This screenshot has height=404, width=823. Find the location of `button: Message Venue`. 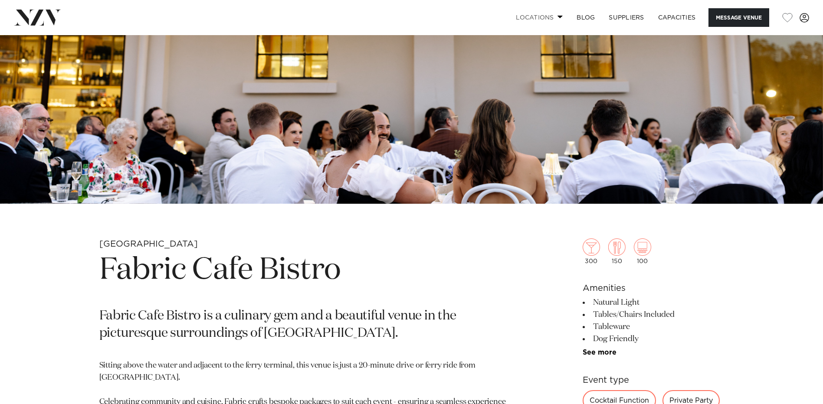

button: Message Venue is located at coordinates (739, 17).